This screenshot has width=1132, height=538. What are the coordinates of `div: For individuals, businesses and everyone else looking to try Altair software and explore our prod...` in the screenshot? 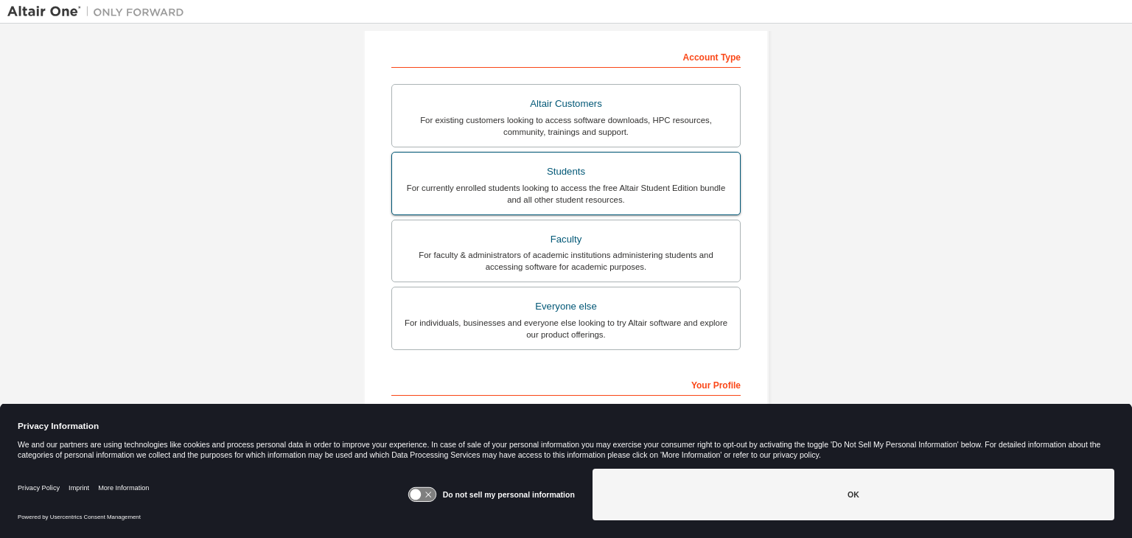 It's located at (566, 329).